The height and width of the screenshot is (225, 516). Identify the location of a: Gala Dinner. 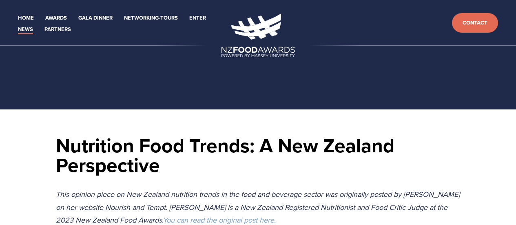
(96, 18).